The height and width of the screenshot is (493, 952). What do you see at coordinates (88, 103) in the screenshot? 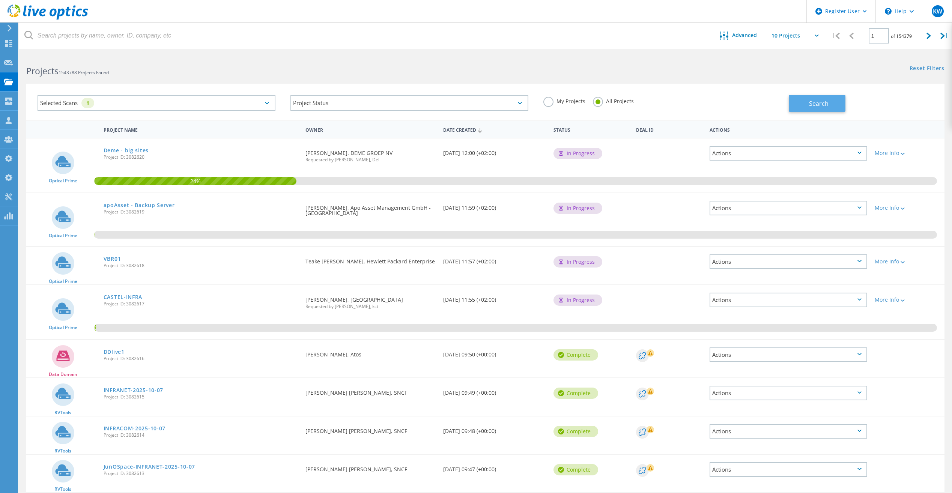
I see `div: 1` at bounding box center [88, 103].